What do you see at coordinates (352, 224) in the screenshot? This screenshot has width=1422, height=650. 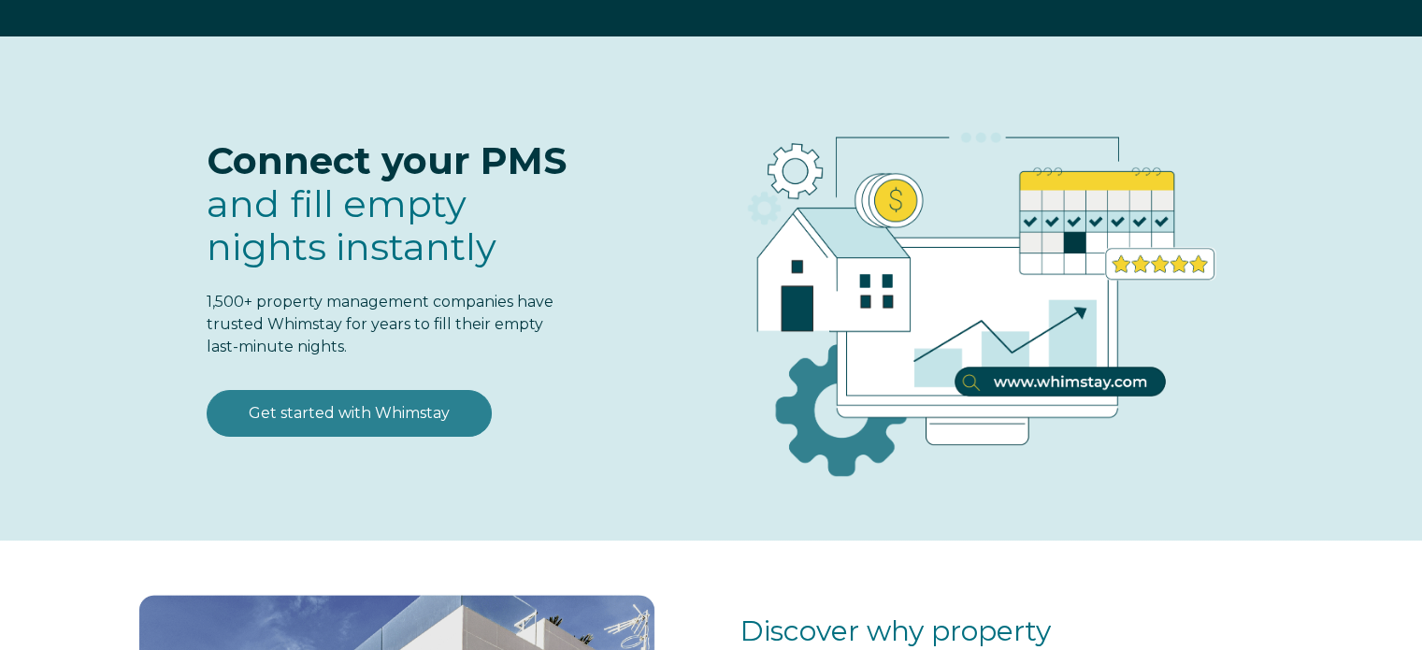 I see `span: and` at bounding box center [352, 224].